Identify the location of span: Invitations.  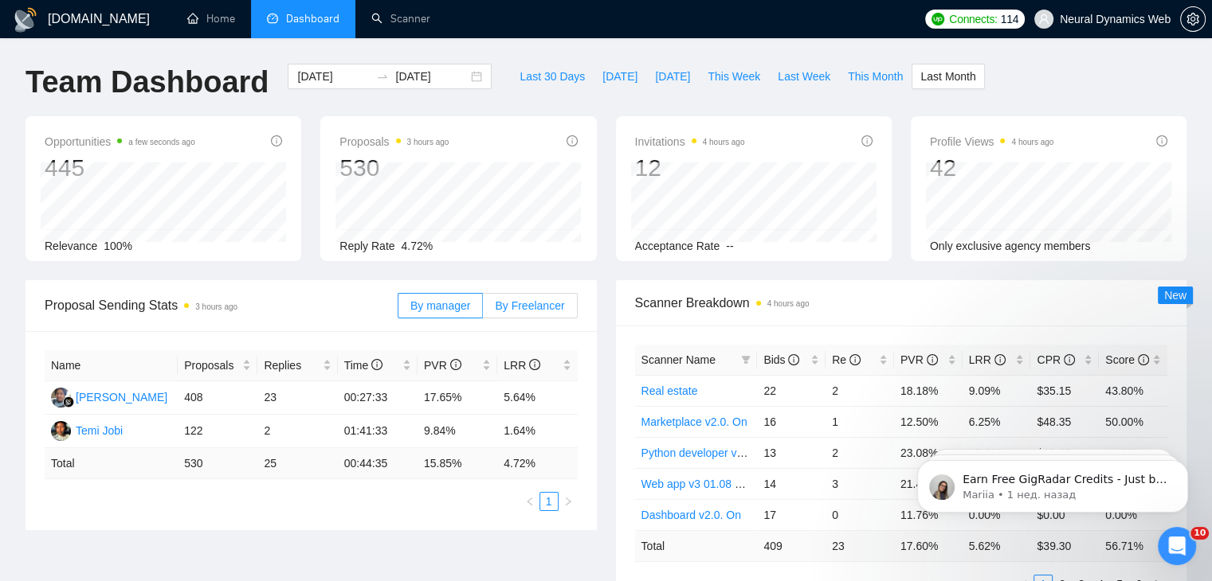
(690, 142).